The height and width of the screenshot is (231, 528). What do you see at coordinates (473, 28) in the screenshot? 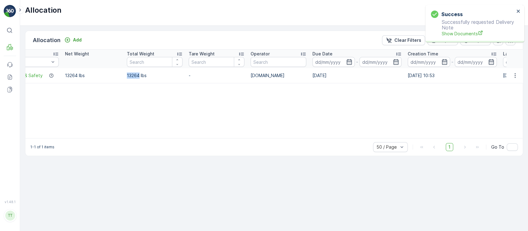
I see `p: Successfully requested Delivery Note` at bounding box center [473, 28].